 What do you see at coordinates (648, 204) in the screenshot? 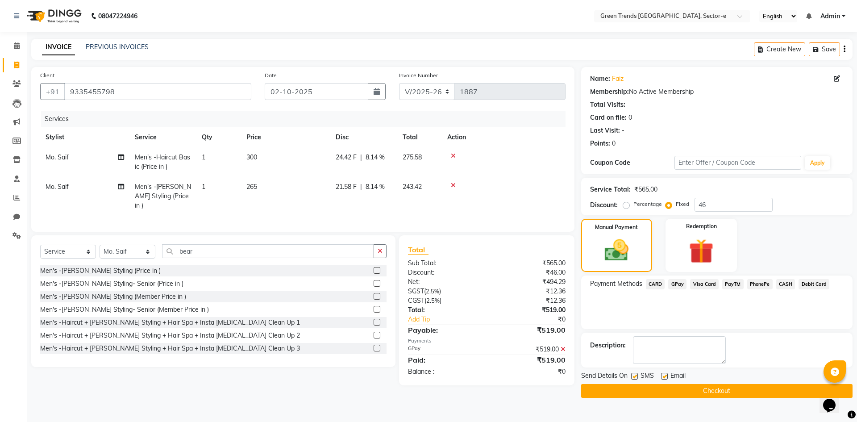
I see `label: Percentage` at bounding box center [648, 204].